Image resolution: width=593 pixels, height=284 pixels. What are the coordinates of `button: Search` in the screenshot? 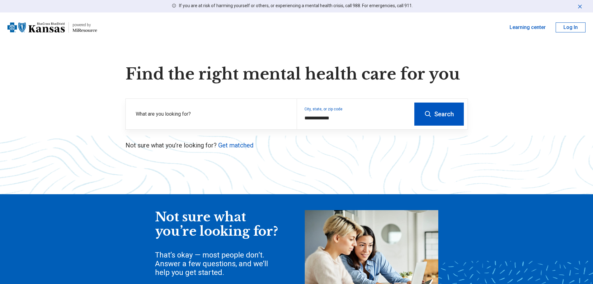 It's located at (439, 114).